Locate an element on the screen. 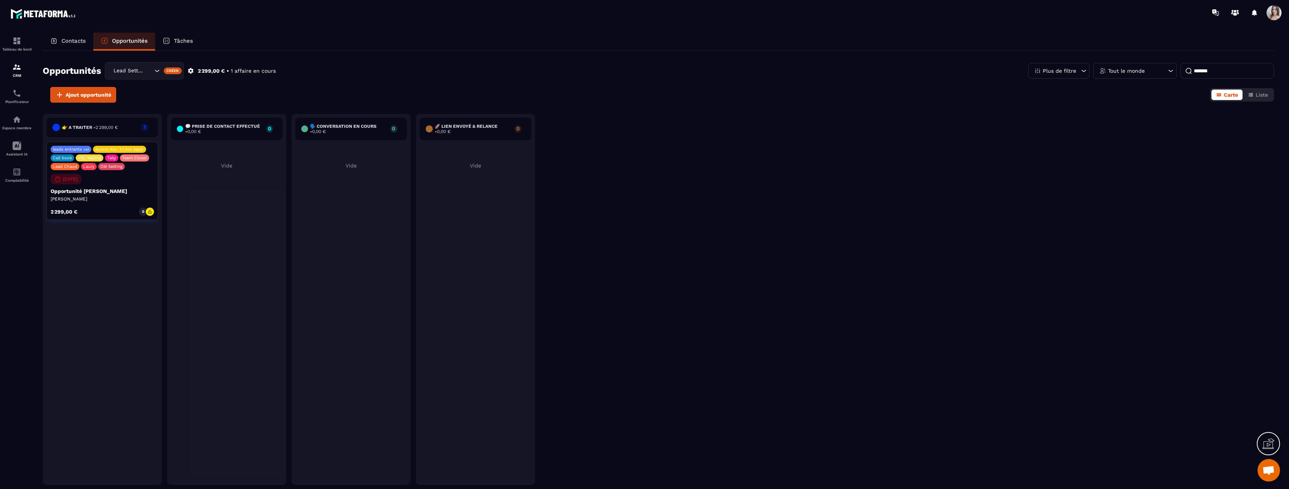  p: DM Setting is located at coordinates (111, 166).